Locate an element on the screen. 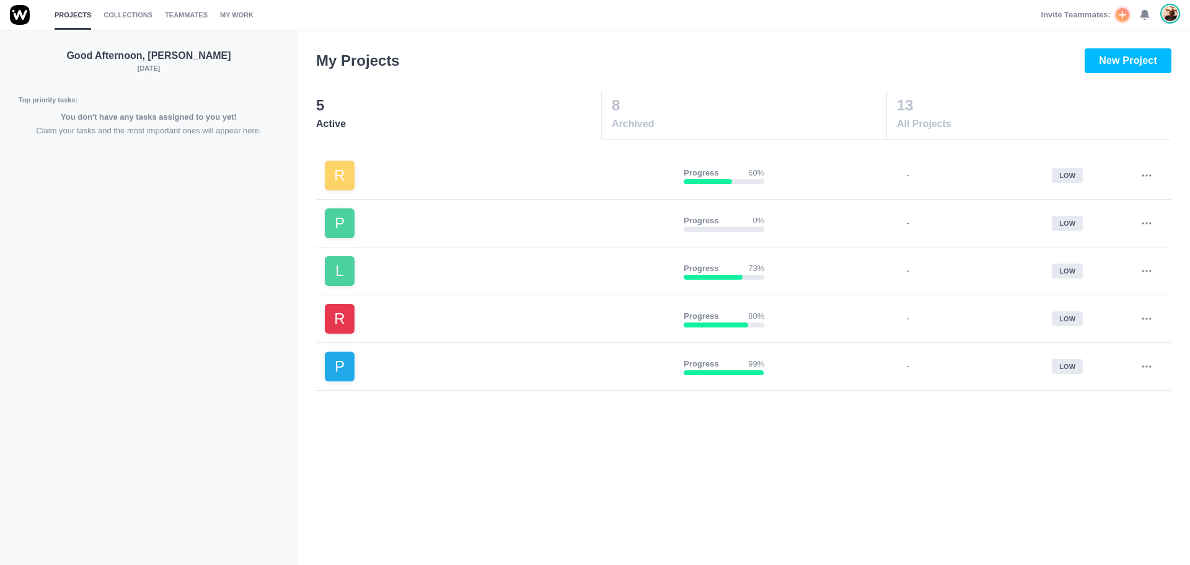 Image resolution: width=1190 pixels, height=565 pixels. h3: My Projects is located at coordinates (358, 61).